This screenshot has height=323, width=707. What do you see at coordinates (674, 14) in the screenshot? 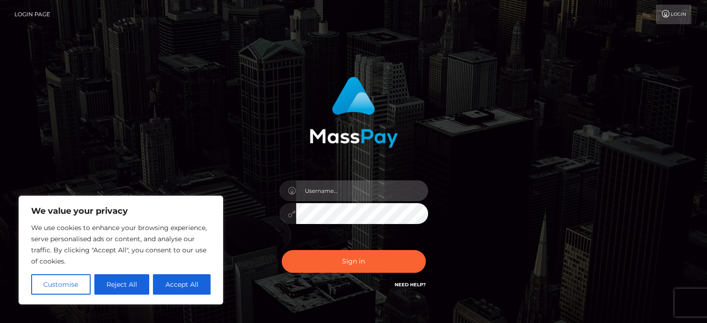
I see `a: Login` at bounding box center [674, 14].